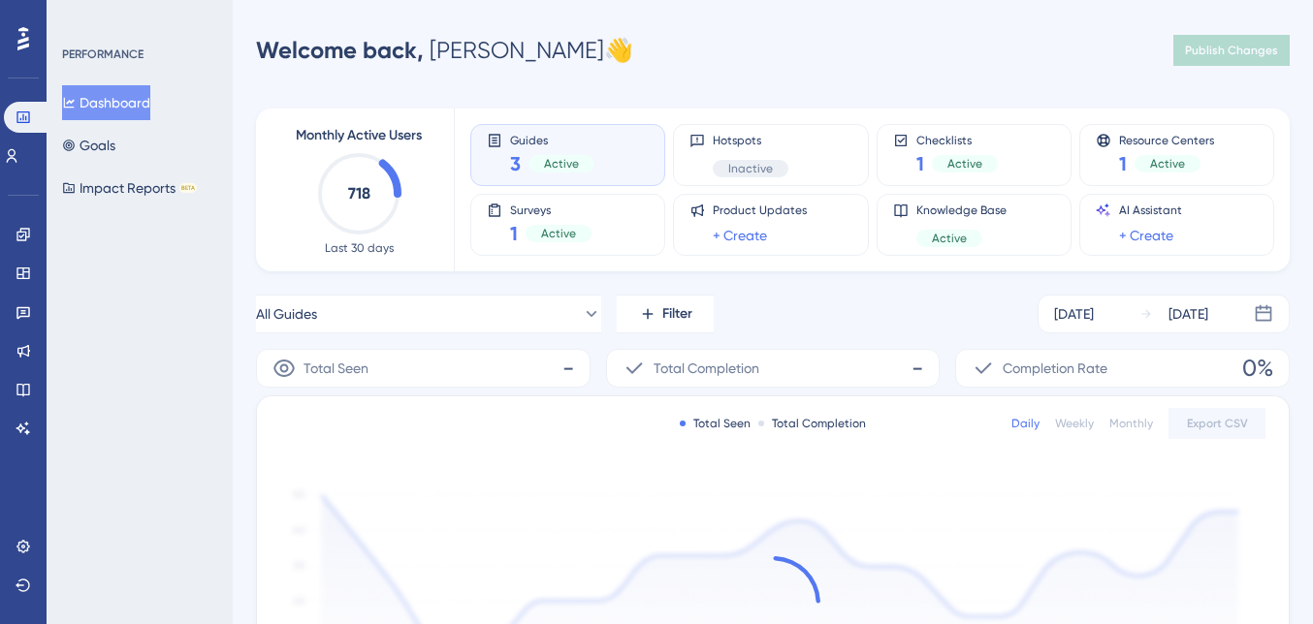 This screenshot has width=1313, height=624. Describe the element at coordinates (88, 145) in the screenshot. I see `button: Goals` at that location.